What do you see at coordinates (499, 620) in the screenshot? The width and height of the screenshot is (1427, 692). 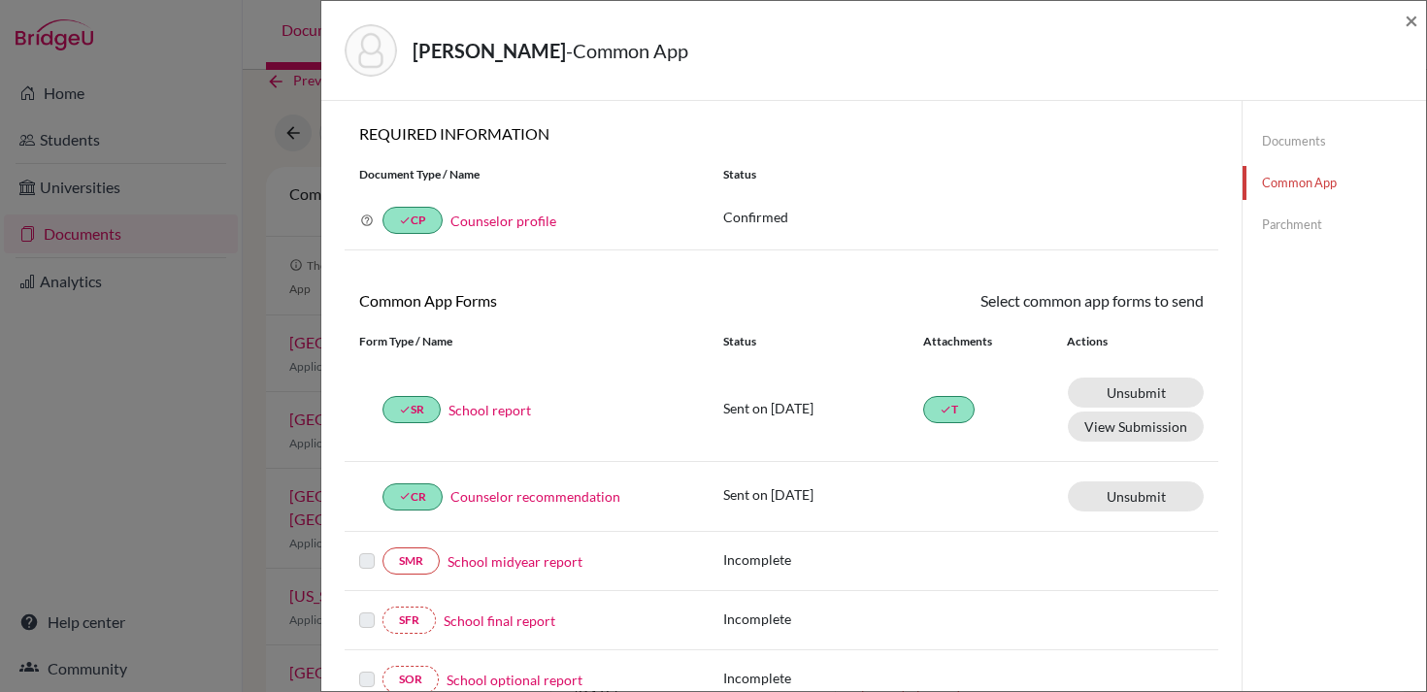 I see `a: School final report` at bounding box center [499, 620].